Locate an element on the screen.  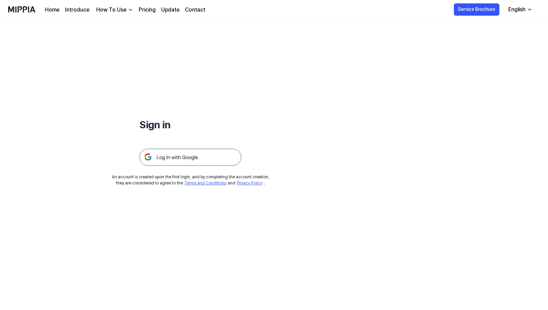
a: Home is located at coordinates (52, 10).